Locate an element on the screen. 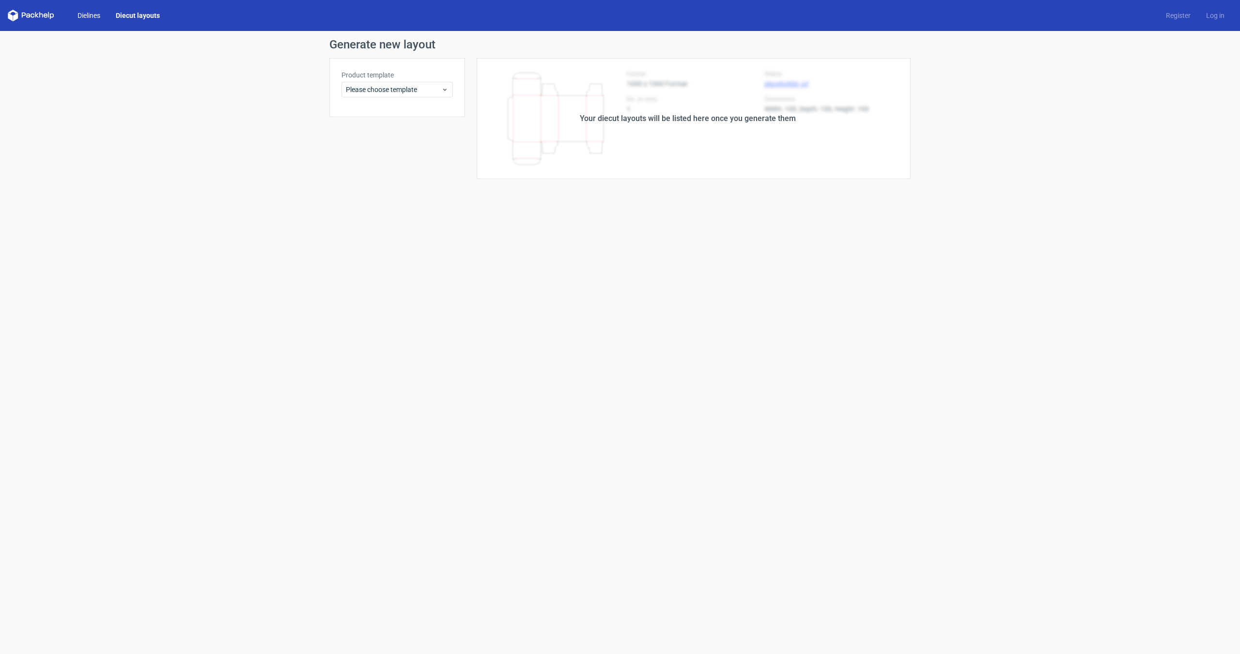  a: Dielines is located at coordinates (89, 15).